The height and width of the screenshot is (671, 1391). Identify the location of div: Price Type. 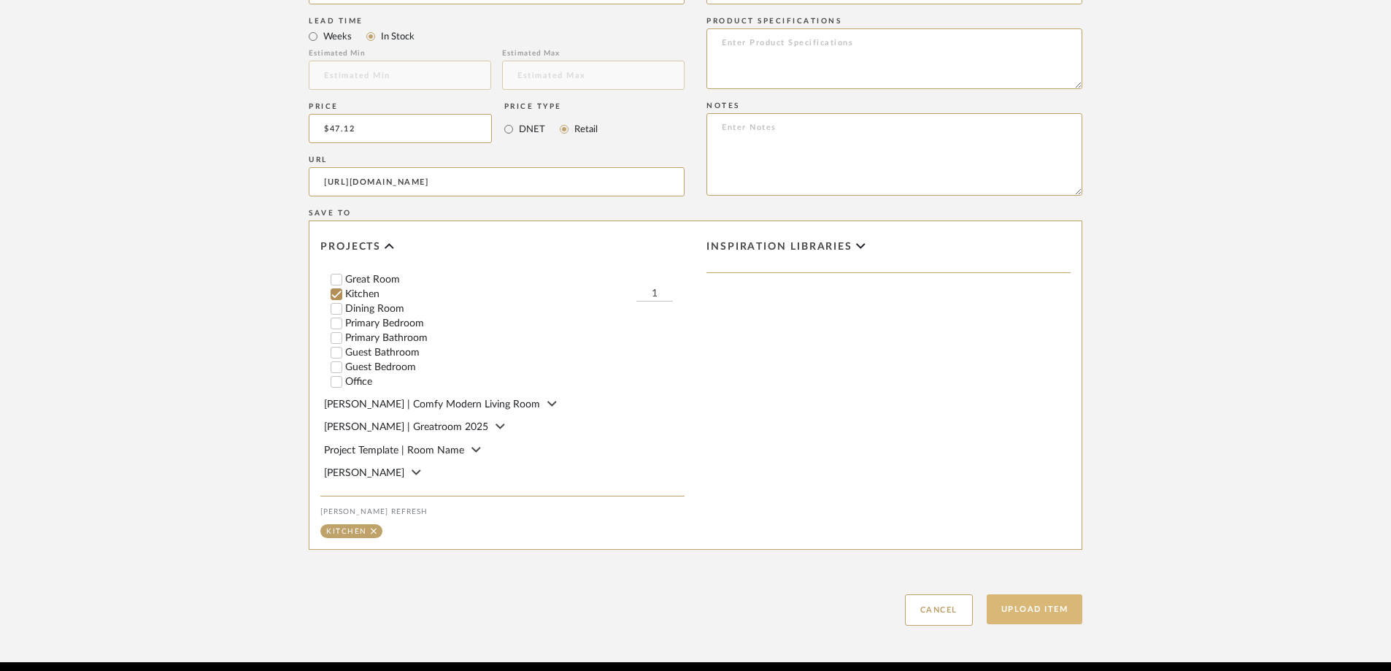
(551, 107).